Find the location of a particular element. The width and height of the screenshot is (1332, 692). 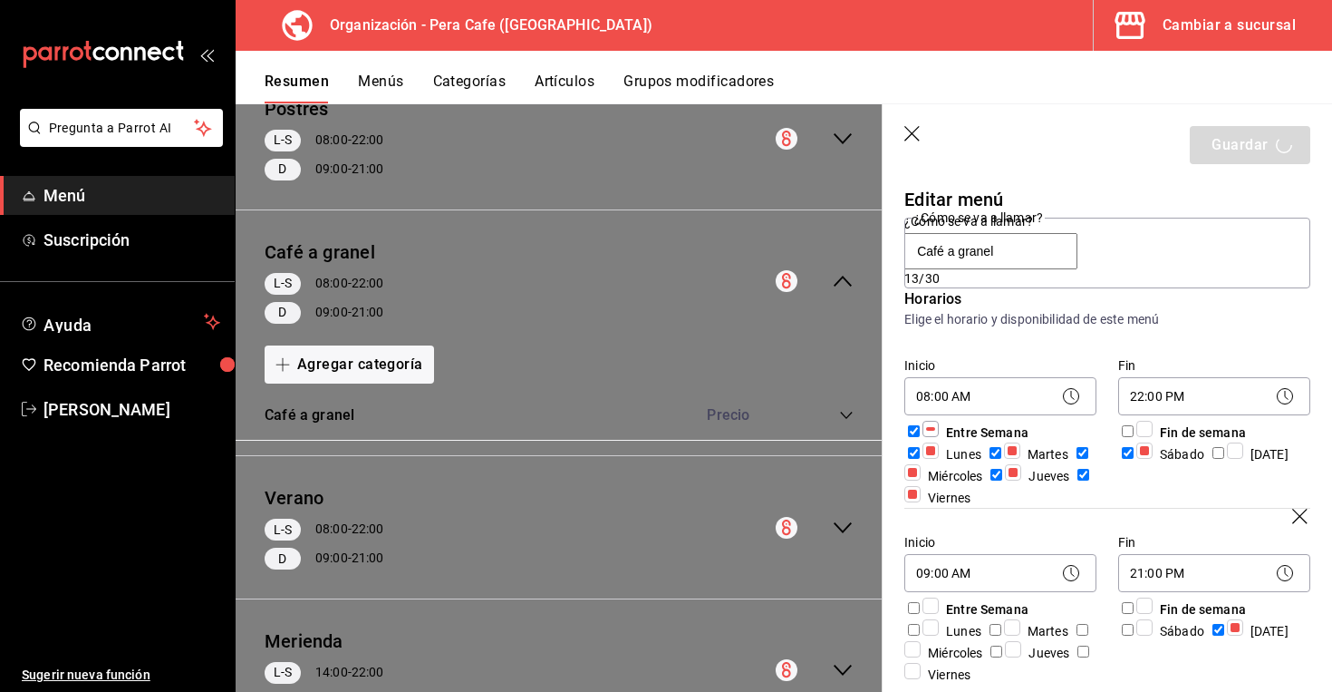

div: Cambiar a sucursal is located at coordinates (1229, 25).